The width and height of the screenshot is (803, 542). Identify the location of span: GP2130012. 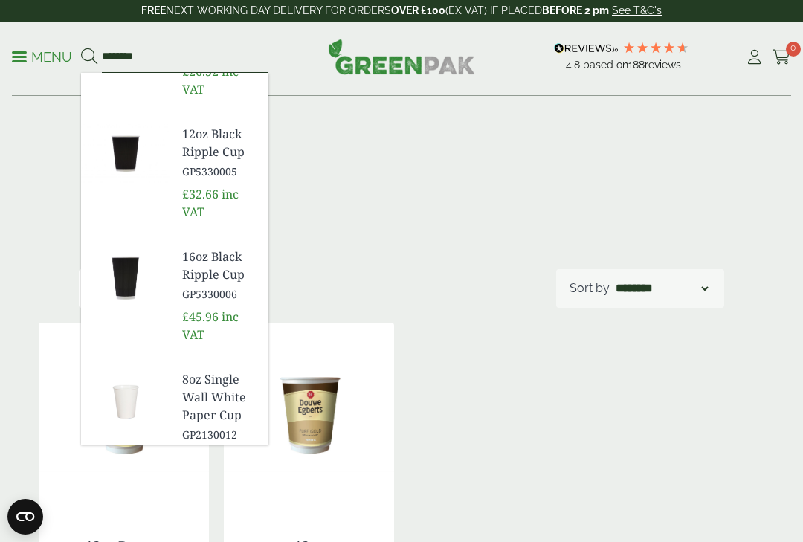
(219, 434).